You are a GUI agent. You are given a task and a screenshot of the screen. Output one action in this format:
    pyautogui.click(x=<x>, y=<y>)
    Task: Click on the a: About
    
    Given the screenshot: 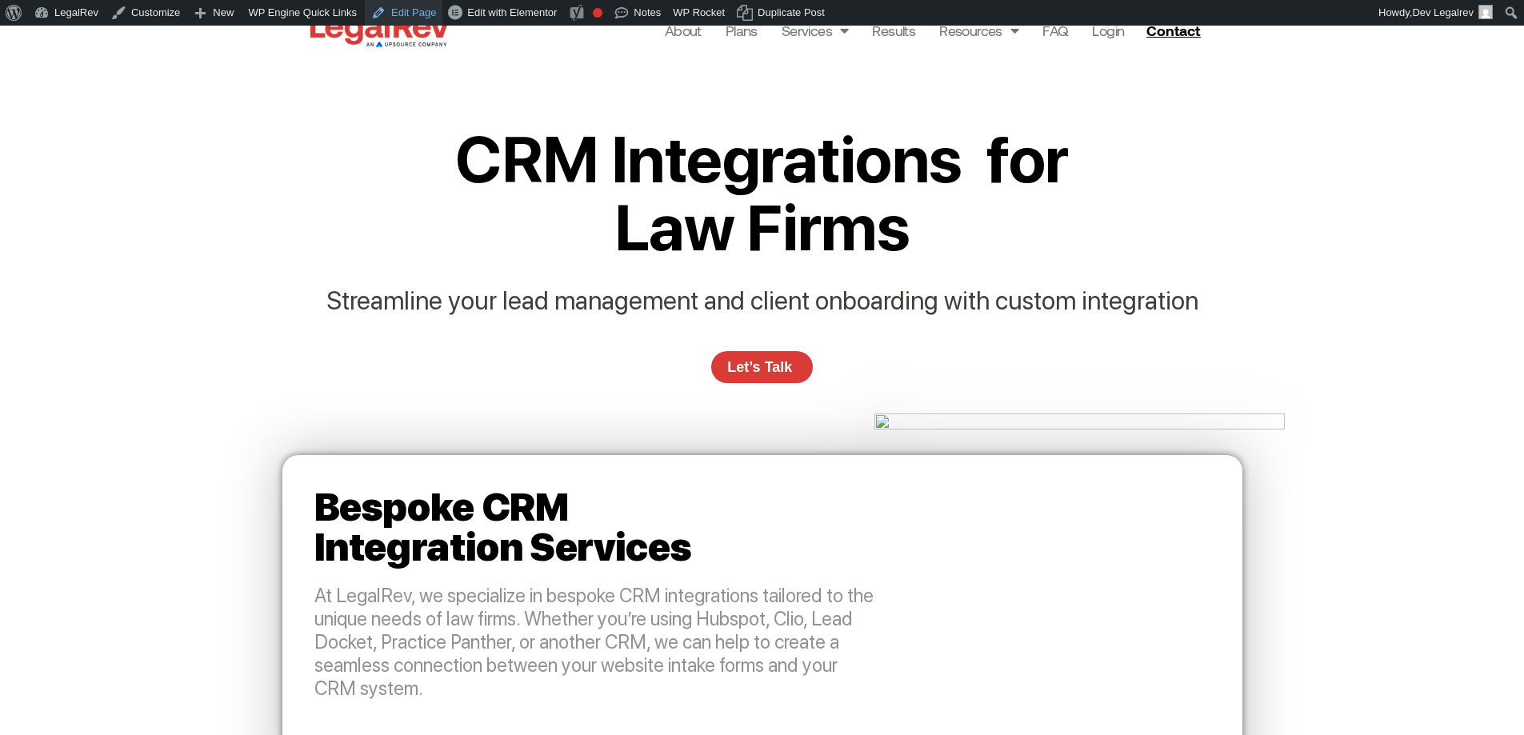 What is the action you would take?
    pyautogui.click(x=683, y=30)
    